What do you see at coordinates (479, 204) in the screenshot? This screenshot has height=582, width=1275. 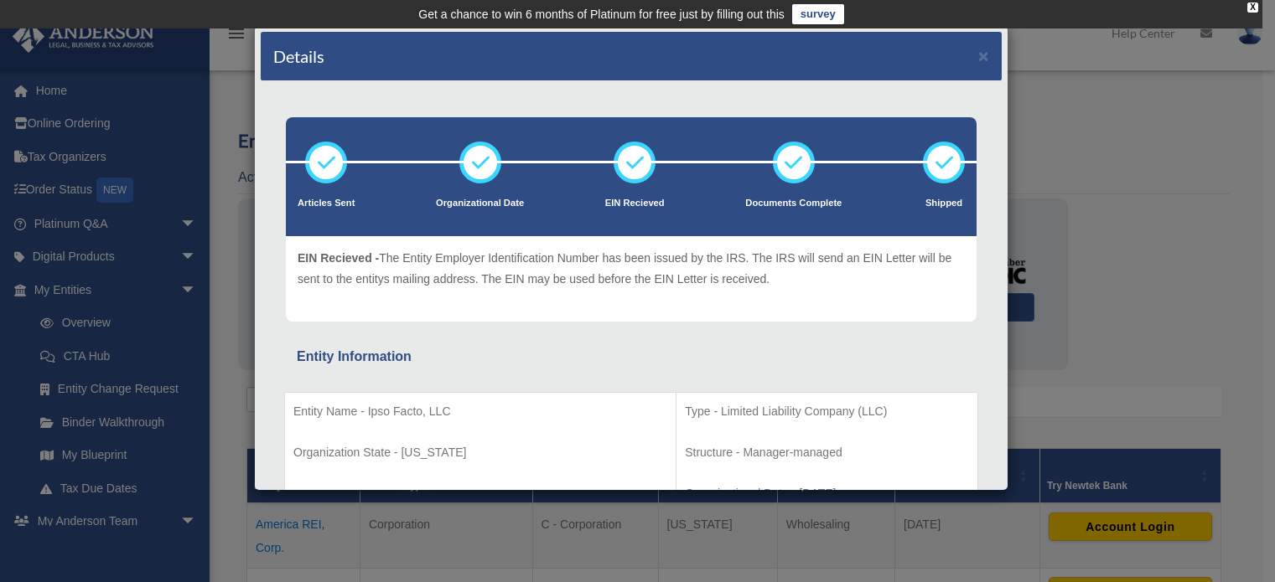 I see `p: Organizational Date` at bounding box center [479, 204].